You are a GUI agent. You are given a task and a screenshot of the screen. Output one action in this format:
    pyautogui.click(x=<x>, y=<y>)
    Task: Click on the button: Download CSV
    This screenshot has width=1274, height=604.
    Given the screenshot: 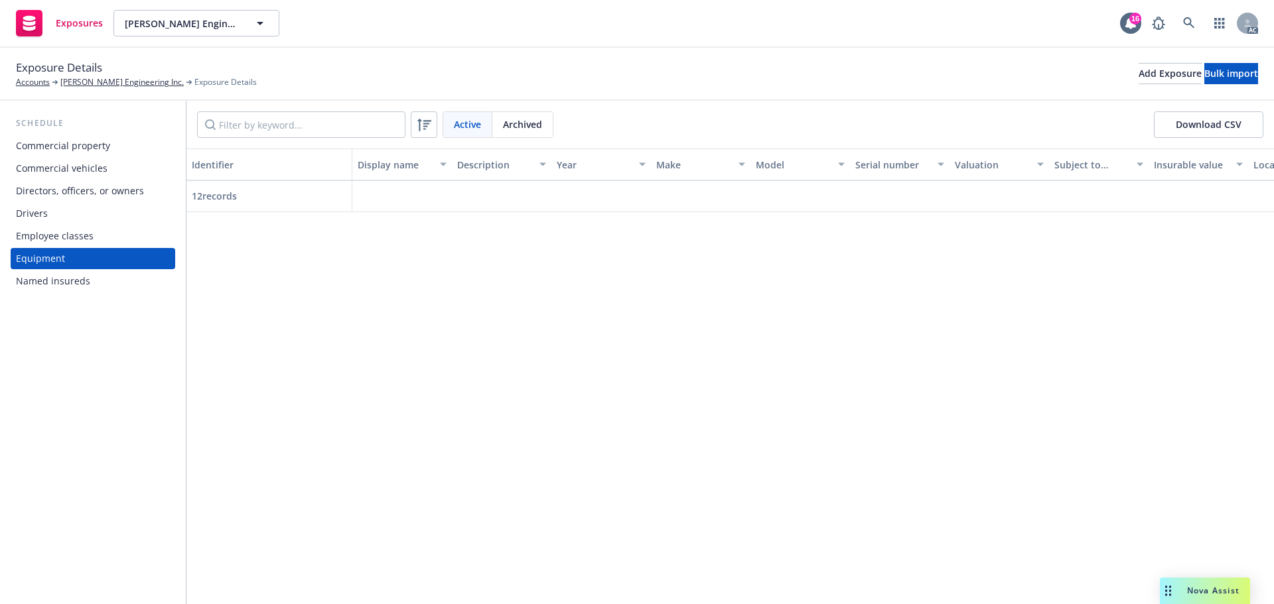 What is the action you would take?
    pyautogui.click(x=1208, y=125)
    